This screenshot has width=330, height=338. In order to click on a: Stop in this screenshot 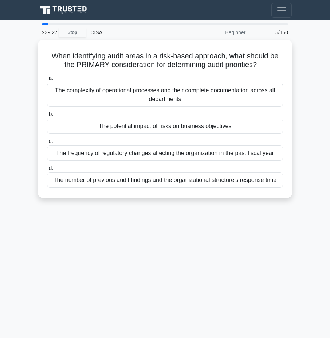, I will do `click(72, 32)`.